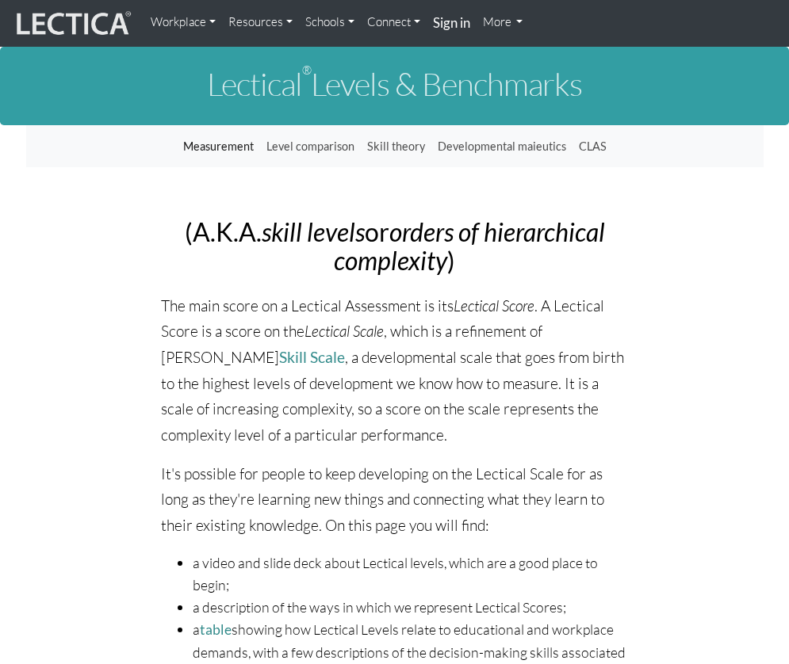 This screenshot has height=664, width=789. Describe the element at coordinates (72, 24) in the screenshot. I see `img: lecticalive` at that location.